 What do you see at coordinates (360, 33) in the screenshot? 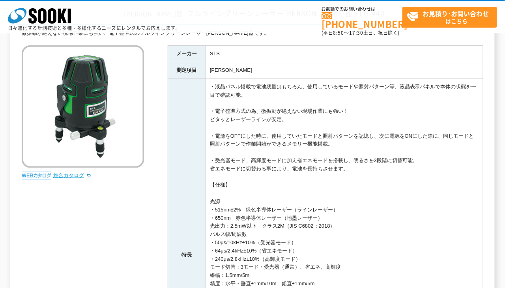
I see `span: (平日 ～ 土日、祝日除く)` at bounding box center [360, 33].